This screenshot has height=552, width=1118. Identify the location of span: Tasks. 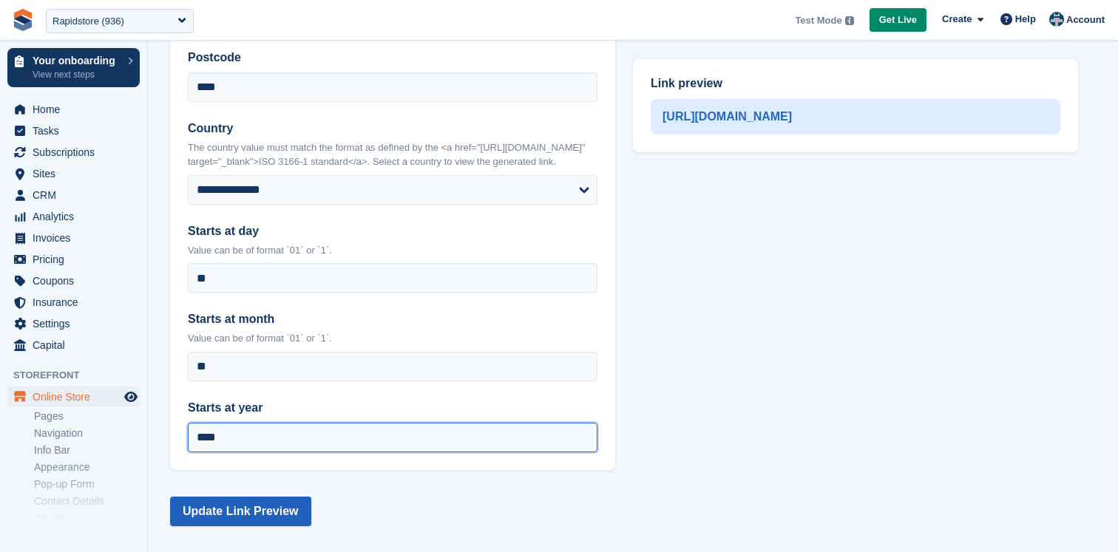
(77, 131).